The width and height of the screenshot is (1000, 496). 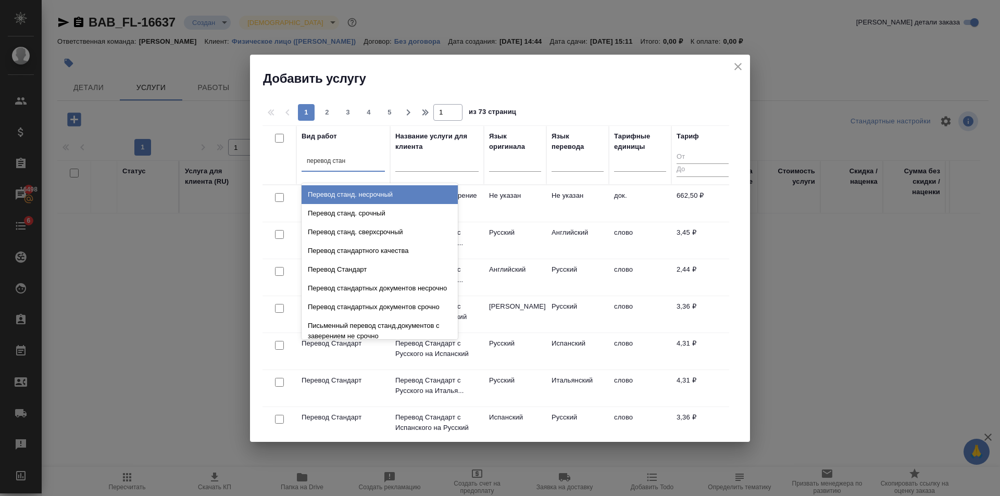 I want to click on div: Тариф, so click(x=688, y=136).